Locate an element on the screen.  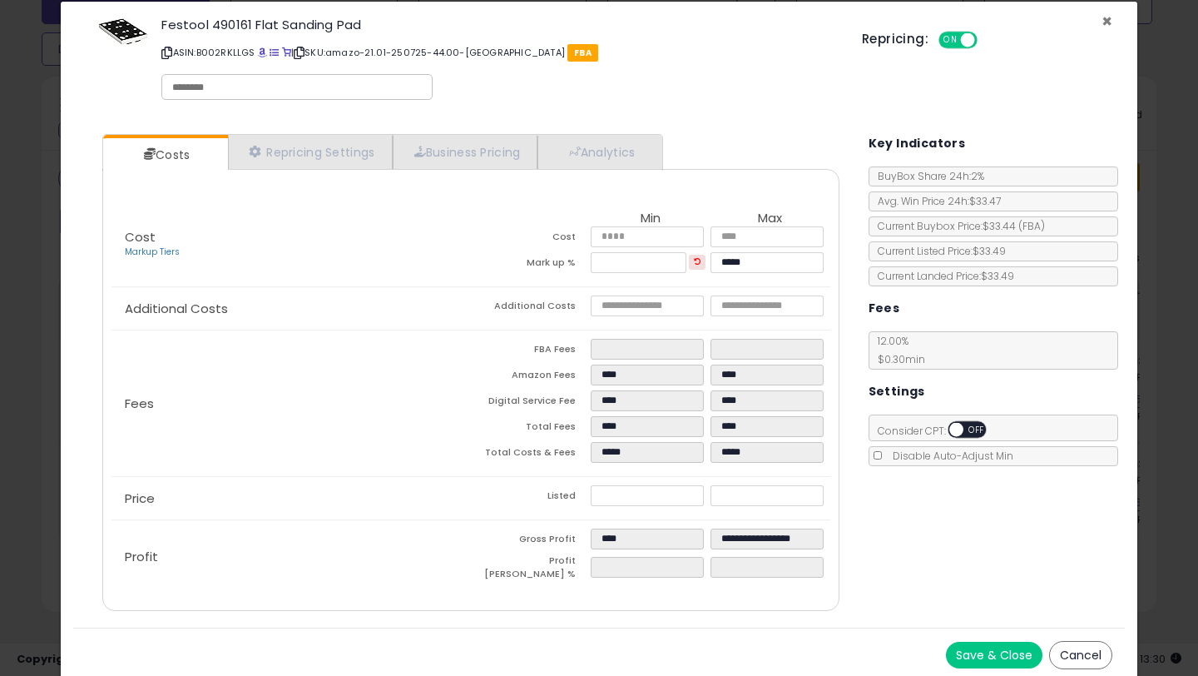
a: Your listing only is located at coordinates (286, 52).